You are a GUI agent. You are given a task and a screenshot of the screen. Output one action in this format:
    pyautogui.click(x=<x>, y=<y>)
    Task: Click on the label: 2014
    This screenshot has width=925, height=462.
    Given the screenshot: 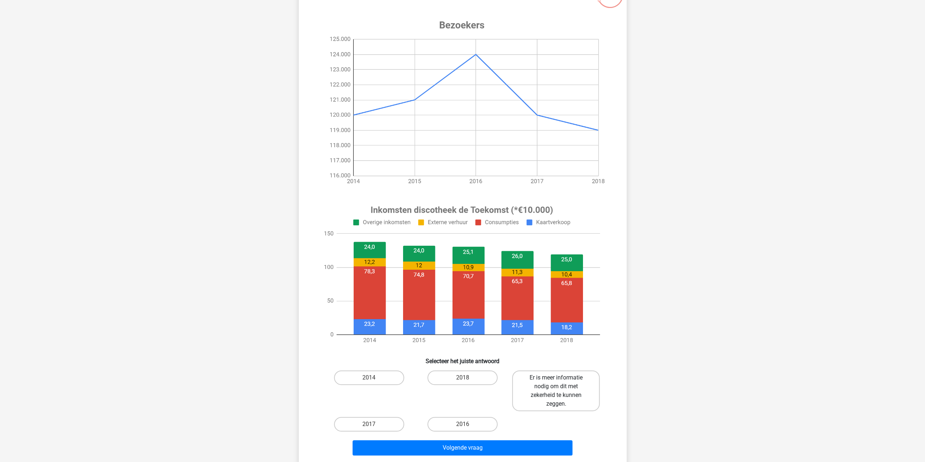 What is the action you would take?
    pyautogui.click(x=369, y=377)
    